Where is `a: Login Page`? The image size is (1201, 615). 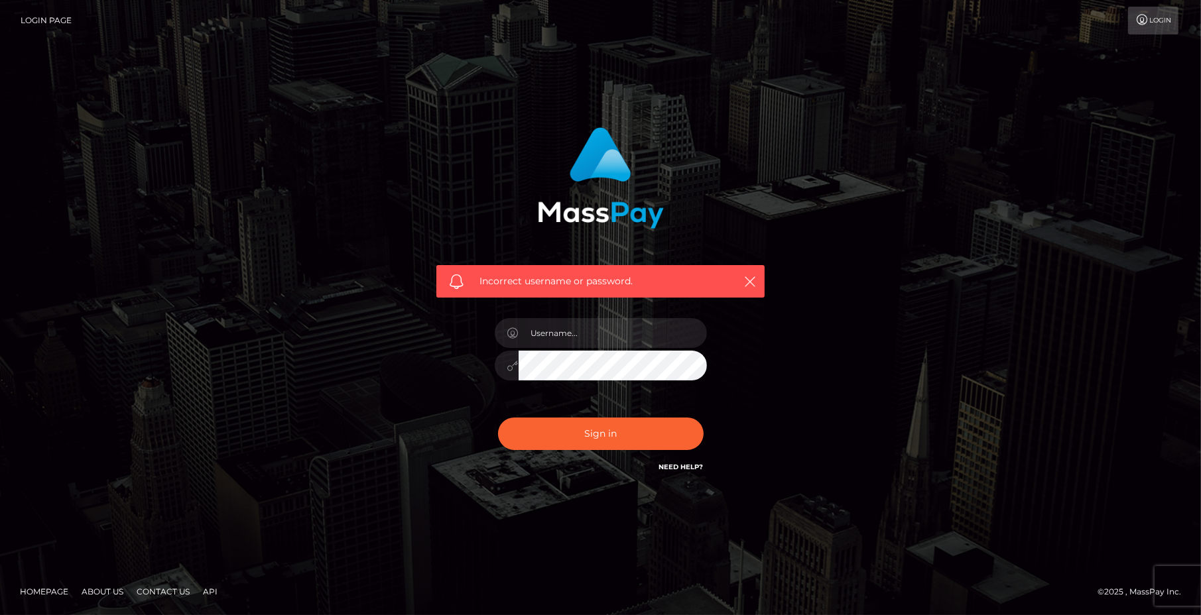
a: Login Page is located at coordinates (46, 21).